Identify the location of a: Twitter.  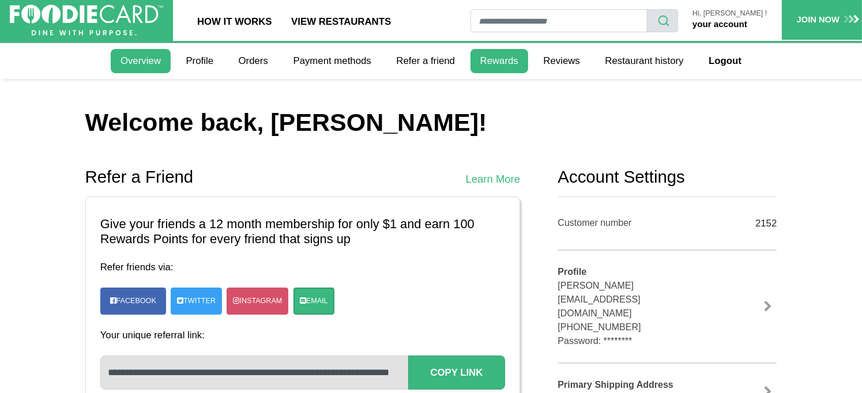
(196, 302).